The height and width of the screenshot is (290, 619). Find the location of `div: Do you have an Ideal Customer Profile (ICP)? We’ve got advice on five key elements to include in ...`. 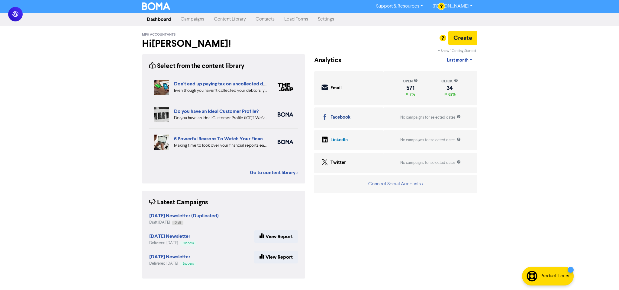

div: Do you have an Ideal Customer Profile (ICP)? We’ve got advice on five key elements to include in ... is located at coordinates (221, 118).